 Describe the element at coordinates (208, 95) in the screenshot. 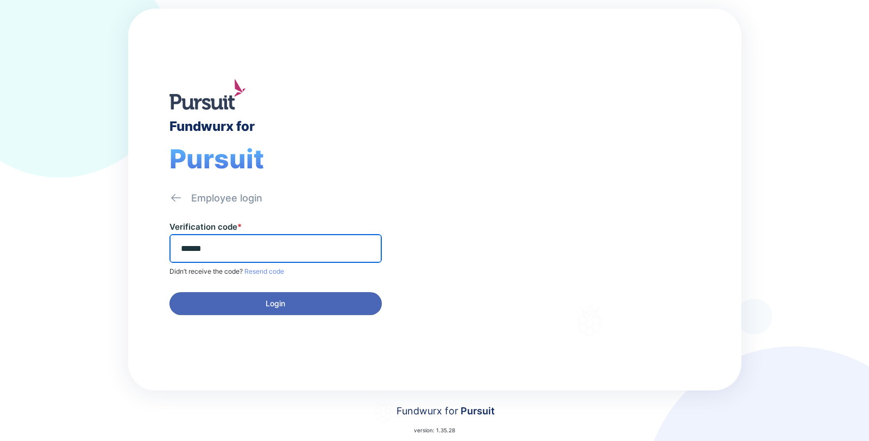

I see `img: logo.jpg` at that location.